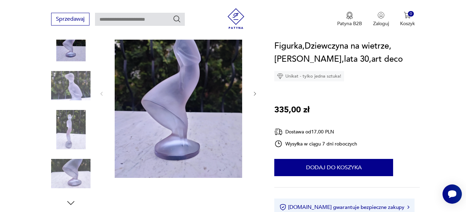  What do you see at coordinates (316, 132) in the screenshot?
I see `div: Dostawa od 17,00 PLN` at bounding box center [316, 132].